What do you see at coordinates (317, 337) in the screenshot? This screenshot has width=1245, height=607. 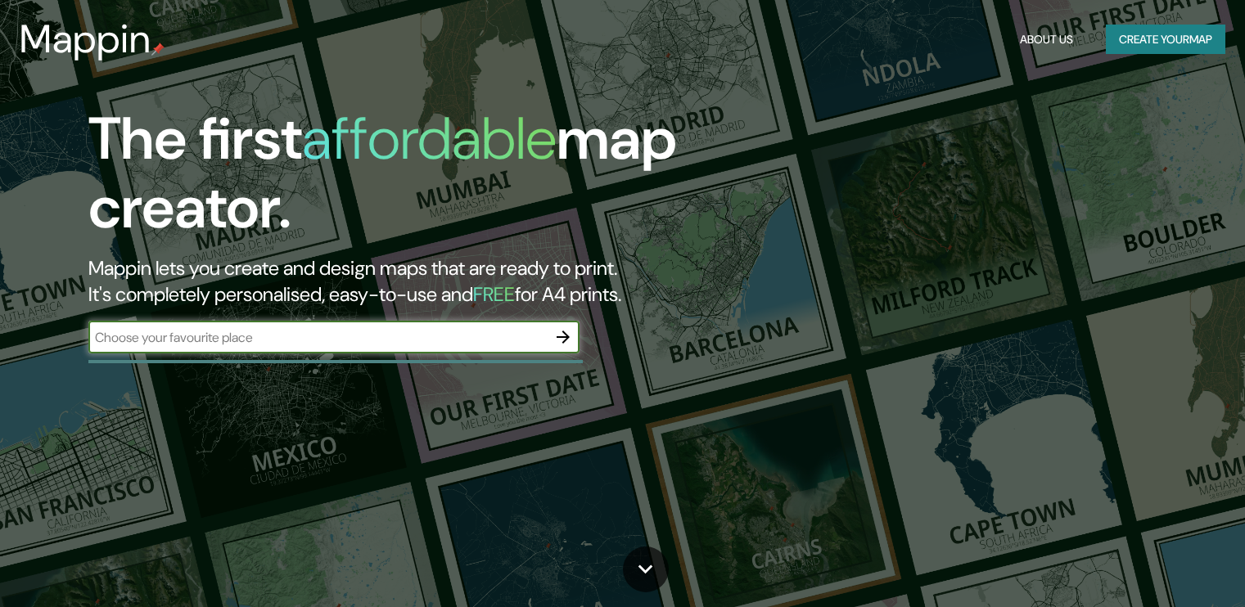 I see `input: Choose your favourite place` at bounding box center [317, 337].